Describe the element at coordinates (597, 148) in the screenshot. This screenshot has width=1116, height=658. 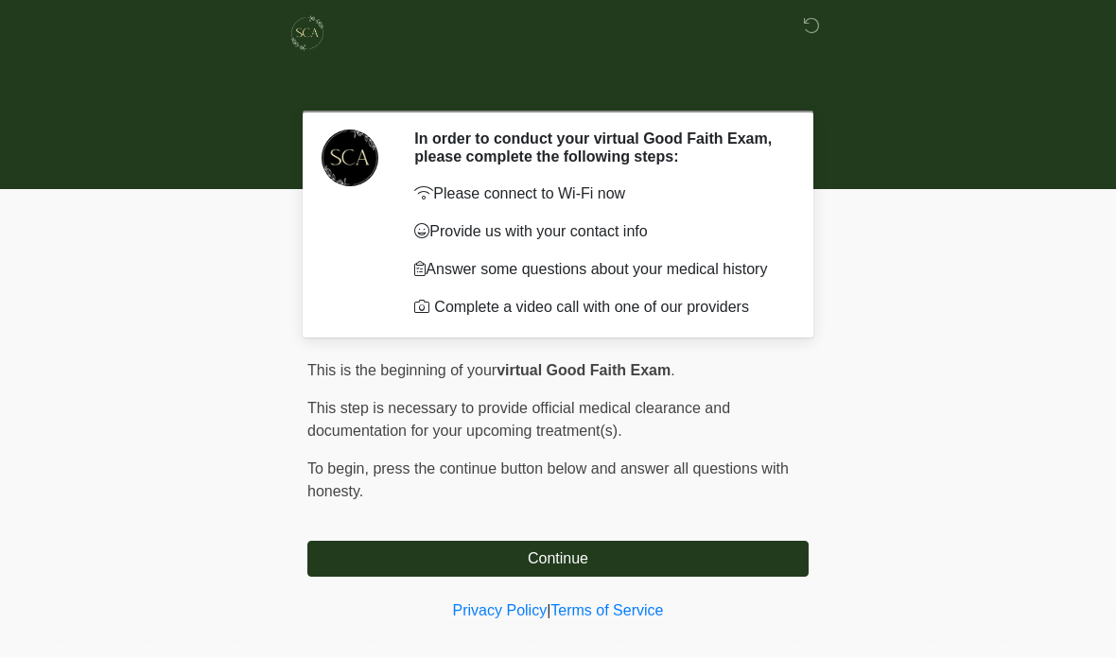
I see `h2: In order to conduct your virtual Good Faith Exam, please complete the following steps:` at that location.